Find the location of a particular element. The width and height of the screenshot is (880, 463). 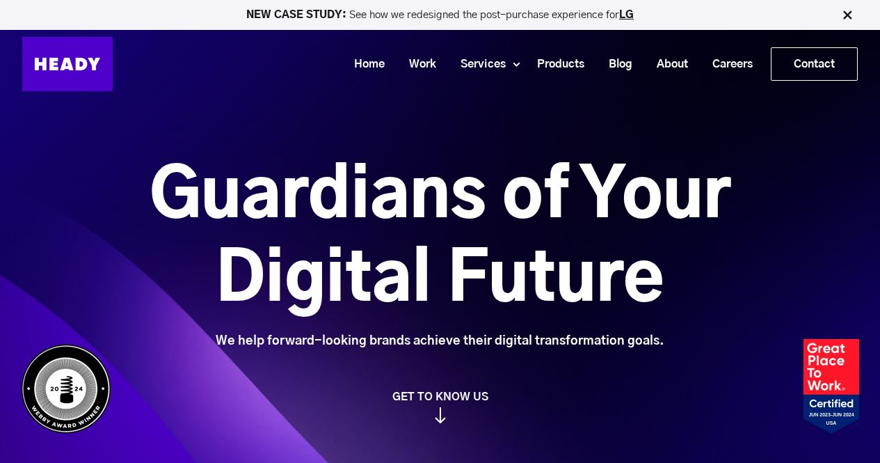

img: Heady_2023_Certification_Badge is located at coordinates (831, 386).